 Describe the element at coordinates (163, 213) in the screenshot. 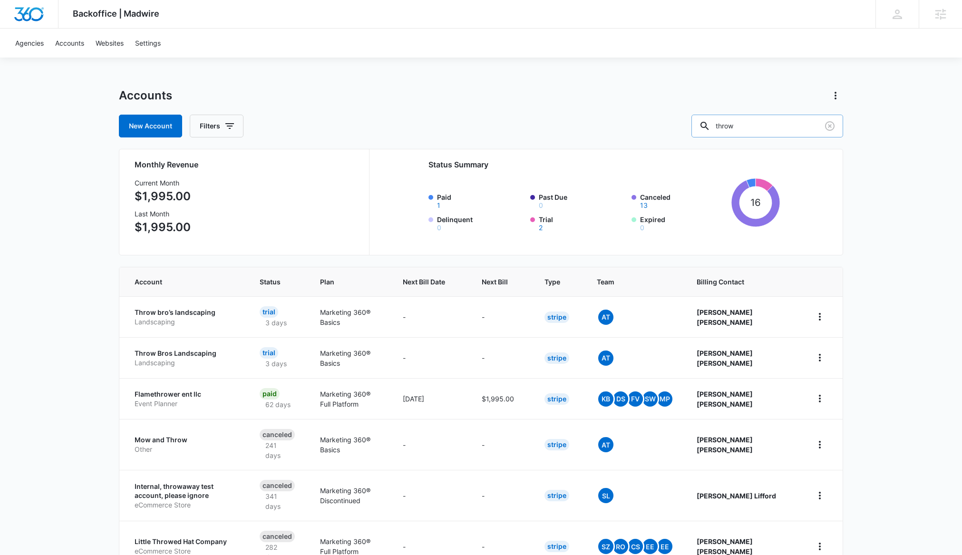

I see `h3: Last Month` at that location.